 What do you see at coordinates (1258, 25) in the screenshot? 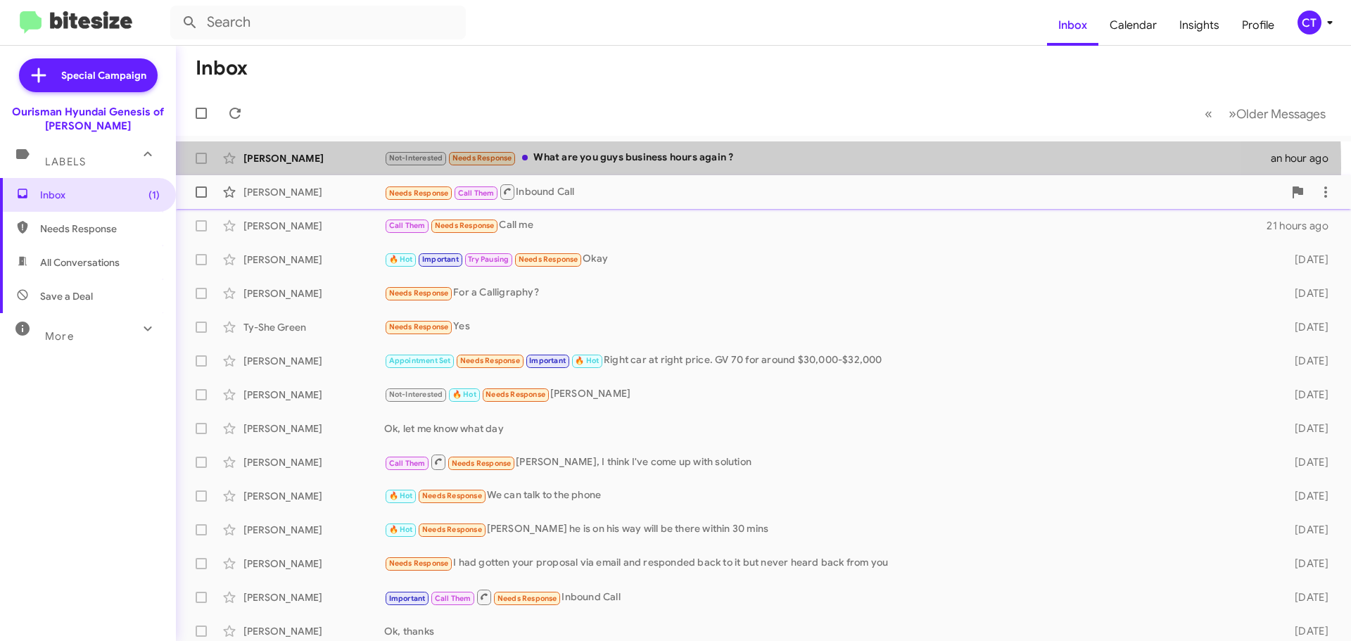
I see `a: Profile` at bounding box center [1258, 25].